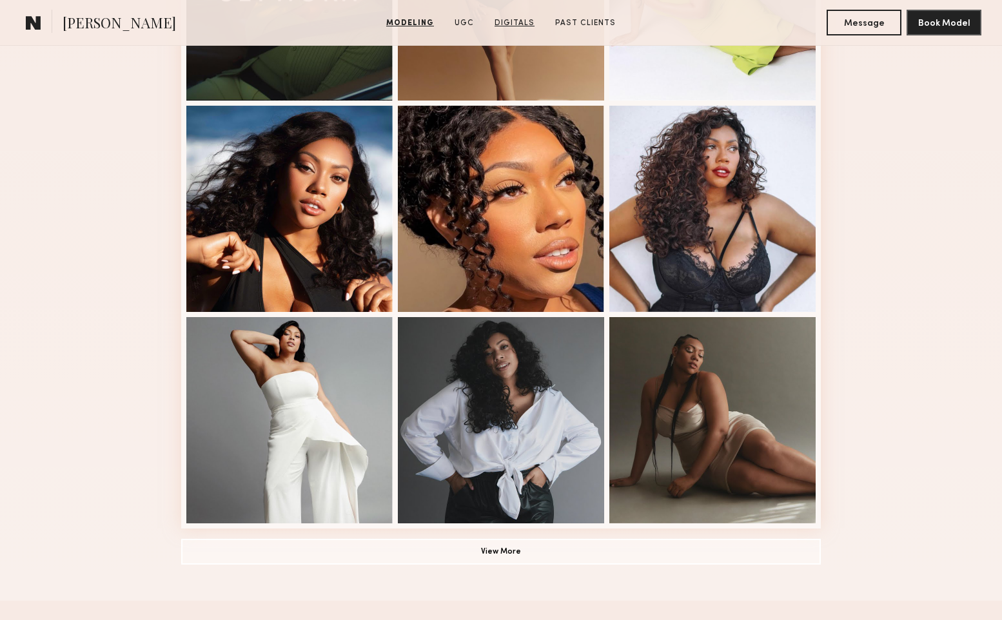 The height and width of the screenshot is (620, 1002). I want to click on a: Digitals, so click(515, 23).